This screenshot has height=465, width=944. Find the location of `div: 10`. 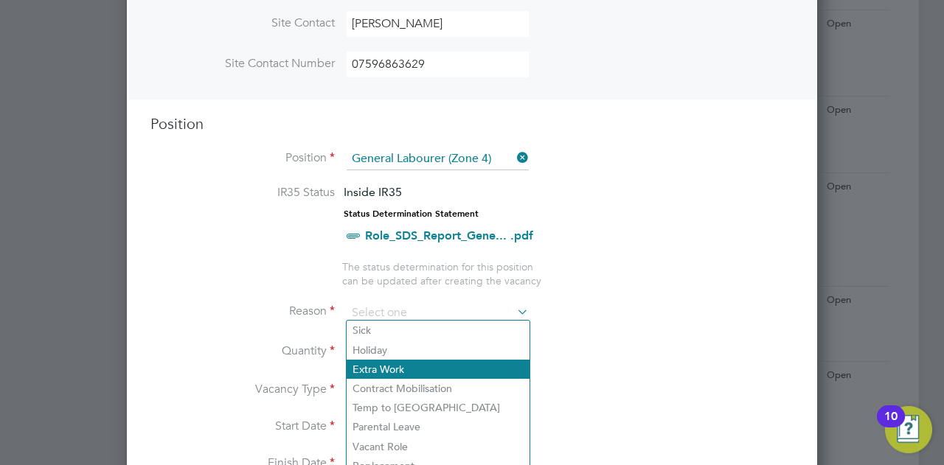

div: 10 is located at coordinates (891, 426).